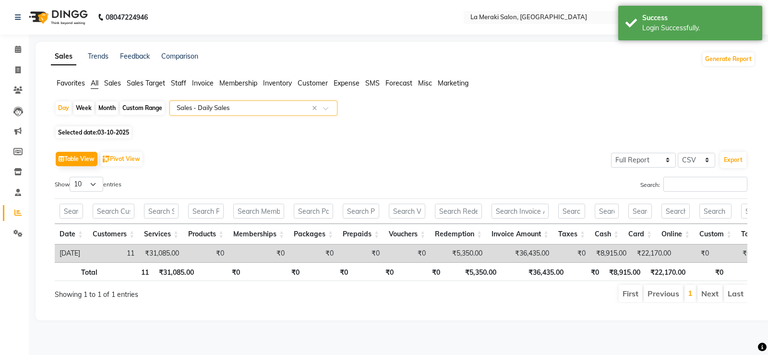 The image size is (768, 355). What do you see at coordinates (206, 211) in the screenshot?
I see `input: Search Products` at bounding box center [206, 211].